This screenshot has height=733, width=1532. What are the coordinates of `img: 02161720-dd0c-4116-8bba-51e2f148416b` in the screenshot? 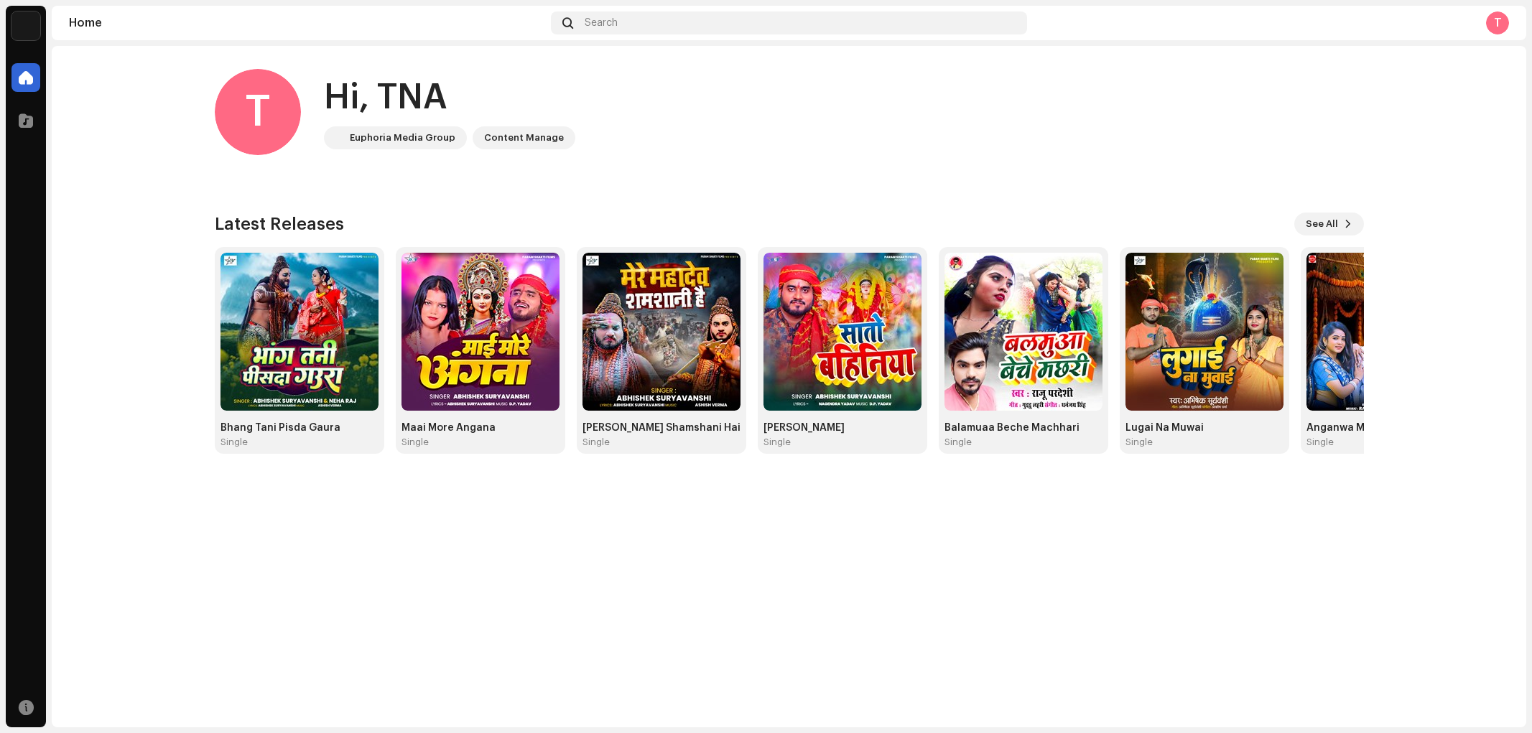 It's located at (843, 332).